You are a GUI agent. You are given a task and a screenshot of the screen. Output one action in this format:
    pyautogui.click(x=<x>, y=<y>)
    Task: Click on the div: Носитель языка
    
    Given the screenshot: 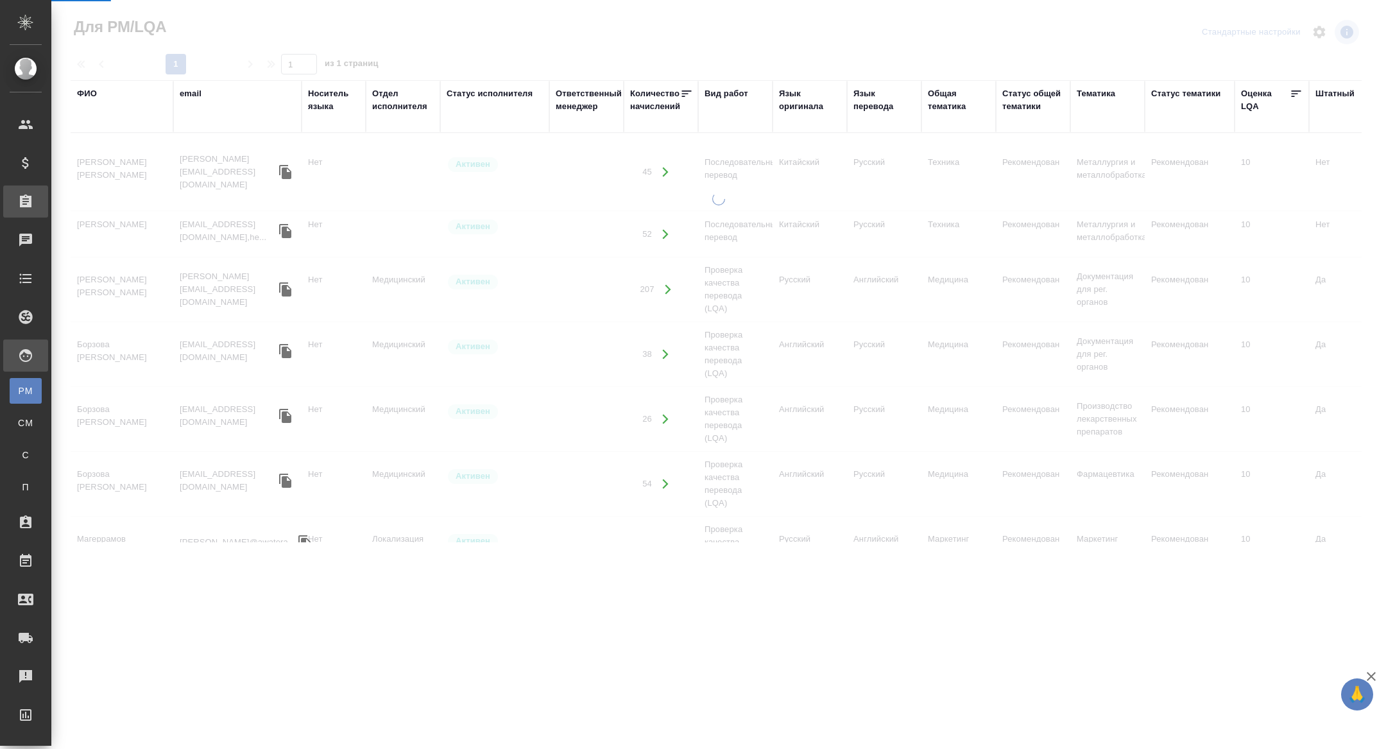 What is the action you would take?
    pyautogui.click(x=334, y=100)
    